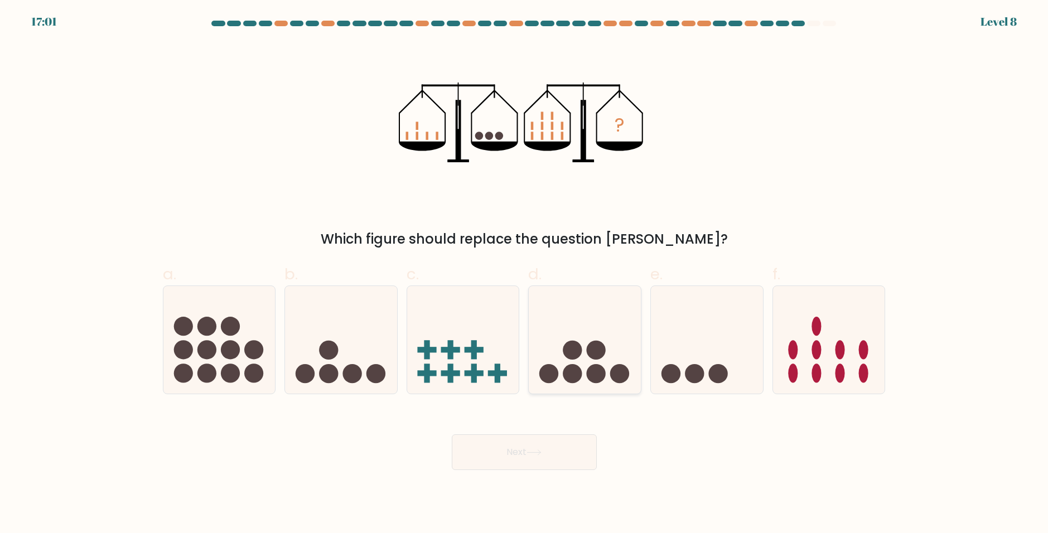  What do you see at coordinates (291, 274) in the screenshot?
I see `span: b.` at bounding box center [291, 274].